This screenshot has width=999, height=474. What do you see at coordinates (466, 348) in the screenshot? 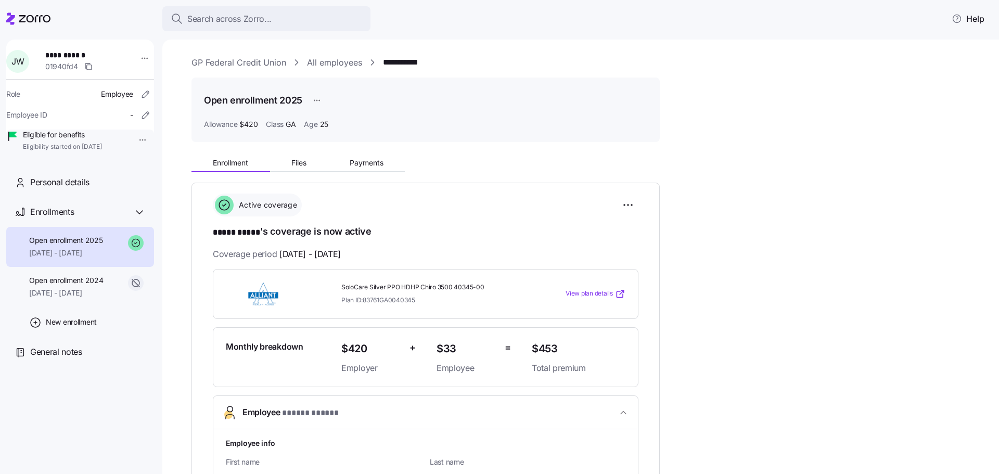
I see `span: $33` at bounding box center [466, 348].